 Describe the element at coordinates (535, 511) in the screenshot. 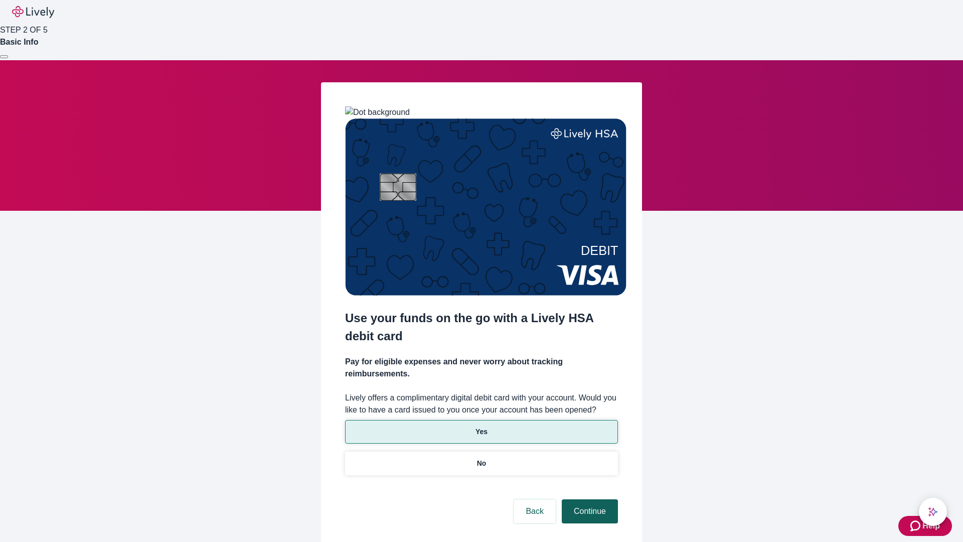

I see `button: Back` at that location.